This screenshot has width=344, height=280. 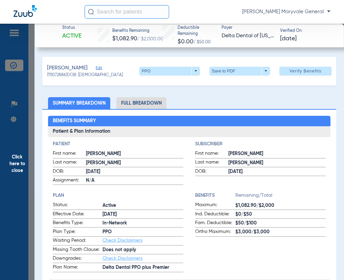 What do you see at coordinates (280, 196) in the screenshot?
I see `span: Remaining/Total` at bounding box center [280, 196].